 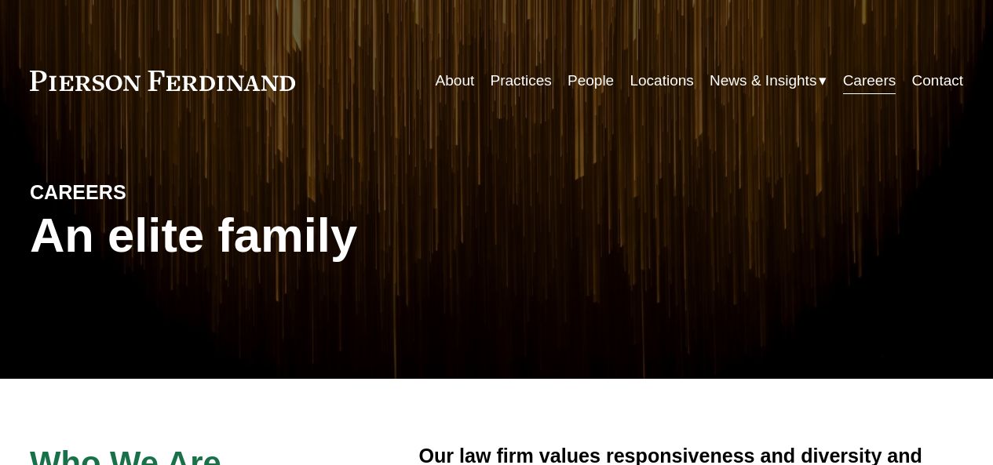 What do you see at coordinates (590, 81) in the screenshot?
I see `a: People` at bounding box center [590, 81].